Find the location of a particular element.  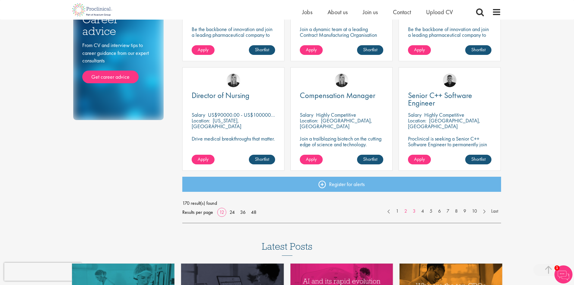

p: Drive medical breakthroughs that matter. is located at coordinates (233, 138).